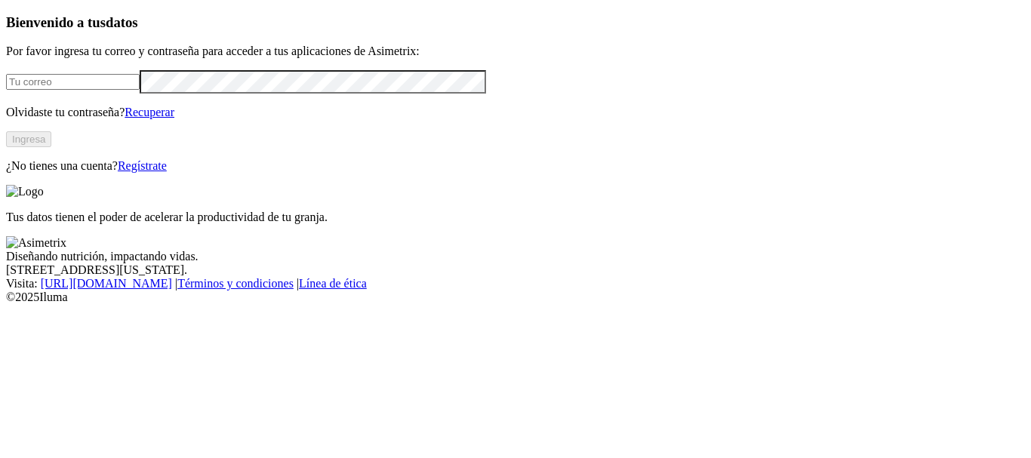 This screenshot has height=458, width=1031. What do you see at coordinates (516, 166) in the screenshot?
I see `p: ¿No tienes una cuenta?` at bounding box center [516, 166].